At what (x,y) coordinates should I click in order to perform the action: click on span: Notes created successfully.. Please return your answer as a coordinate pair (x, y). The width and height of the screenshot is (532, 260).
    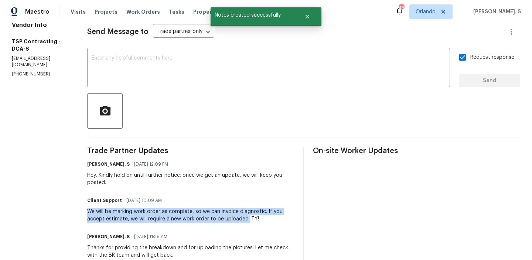
    Looking at the image, I should click on (253, 15).